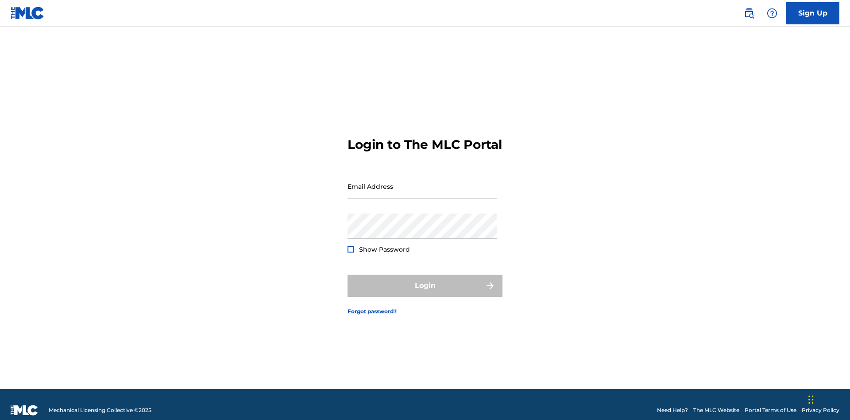 The height and width of the screenshot is (420, 850). I want to click on img: search, so click(749, 13).